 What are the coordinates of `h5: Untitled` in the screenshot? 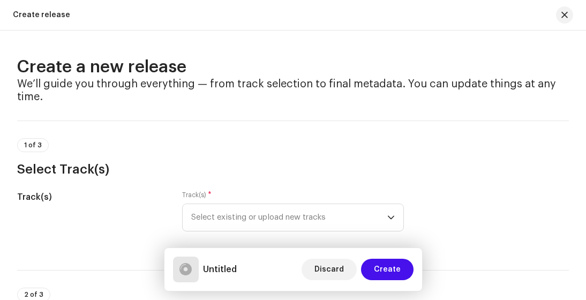 It's located at (220, 270).